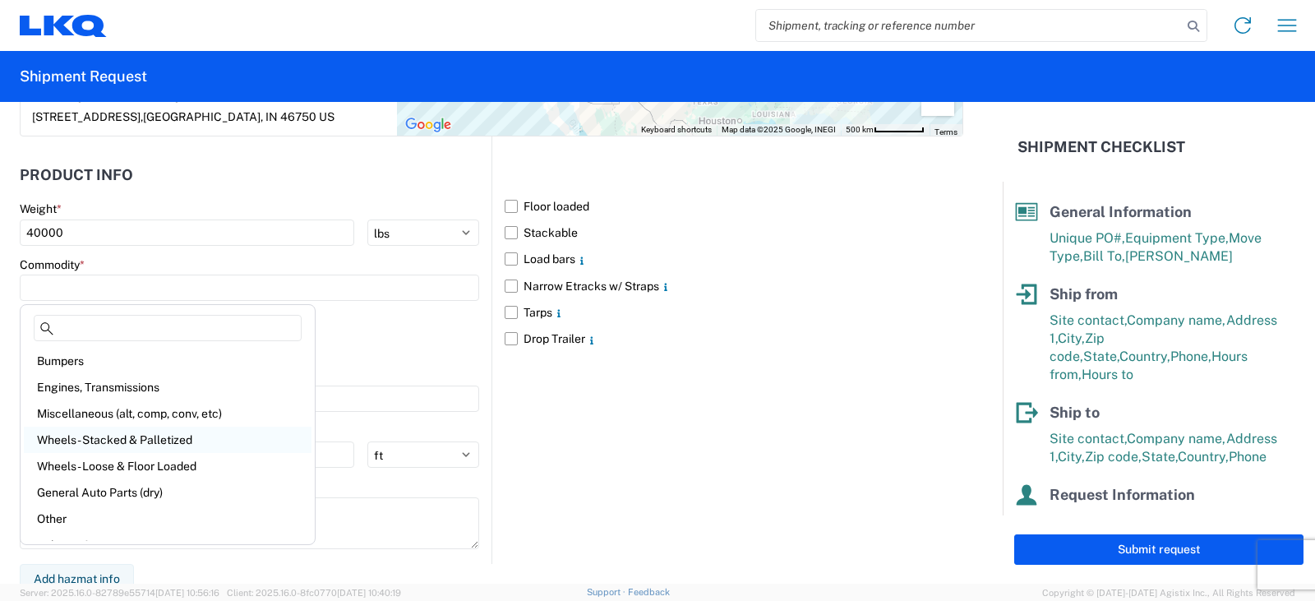 This screenshot has height=601, width=1315. Describe the element at coordinates (1176, 237) in the screenshot. I see `span: Equipment Type,` at that location.